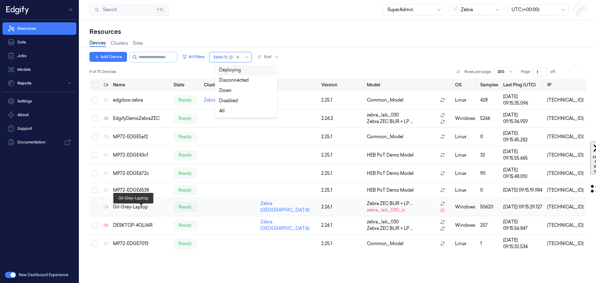 The image size is (596, 283). Describe the element at coordinates (109, 10) in the screenshot. I see `span: Search` at that location.